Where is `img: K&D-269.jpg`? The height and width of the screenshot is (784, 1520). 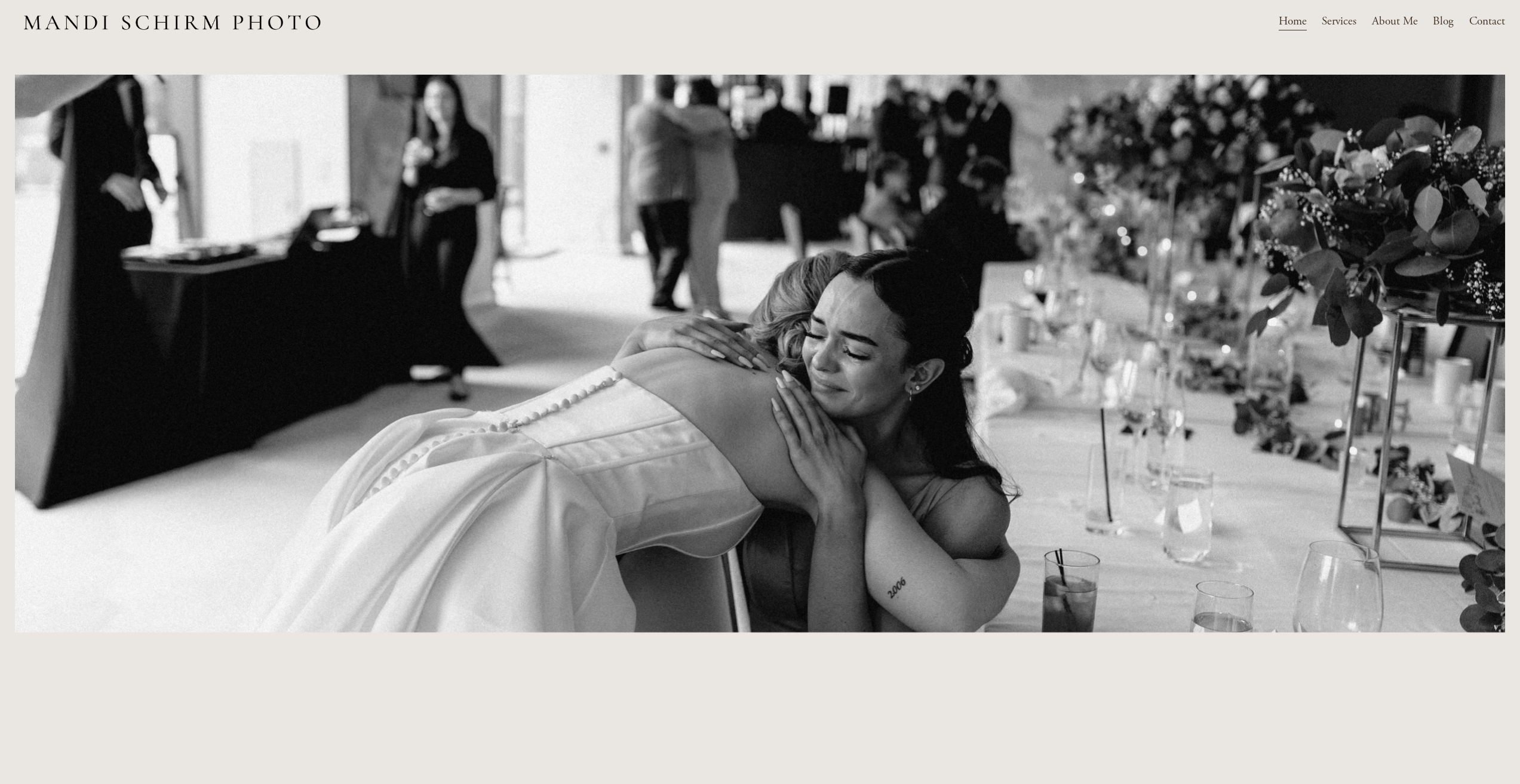
img: K&D-269.jpg is located at coordinates (760, 354).